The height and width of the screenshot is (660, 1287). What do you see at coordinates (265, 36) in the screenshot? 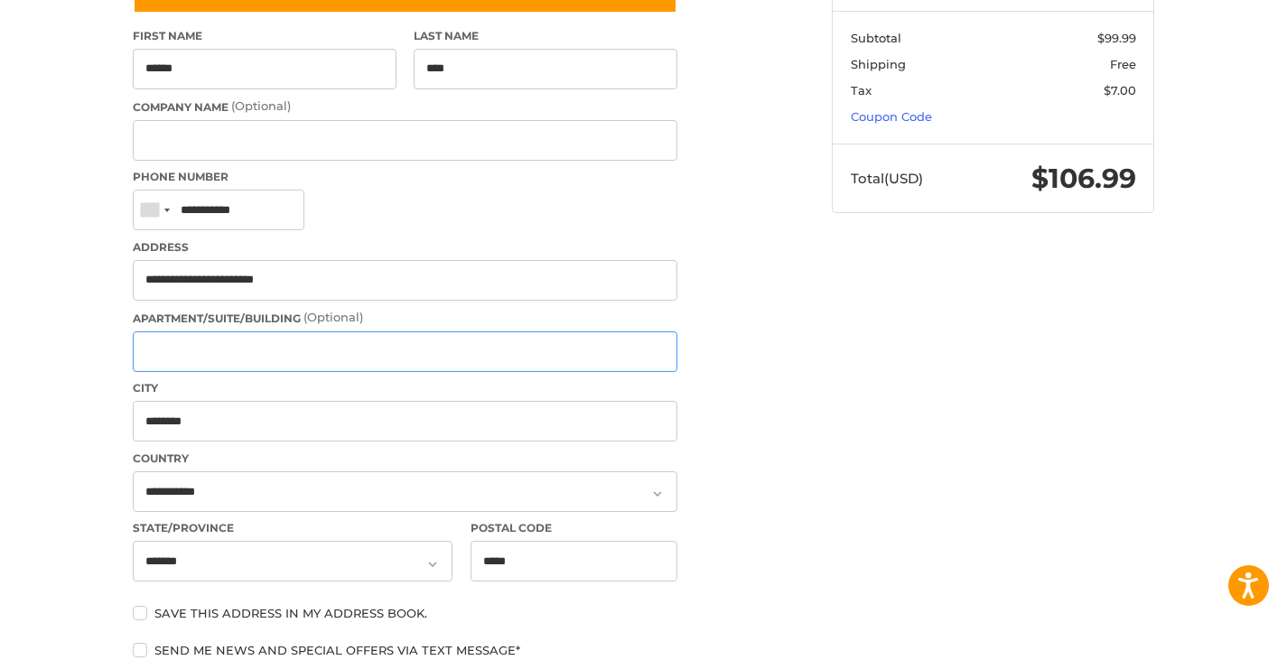
I see `label: First Name` at bounding box center [265, 36].